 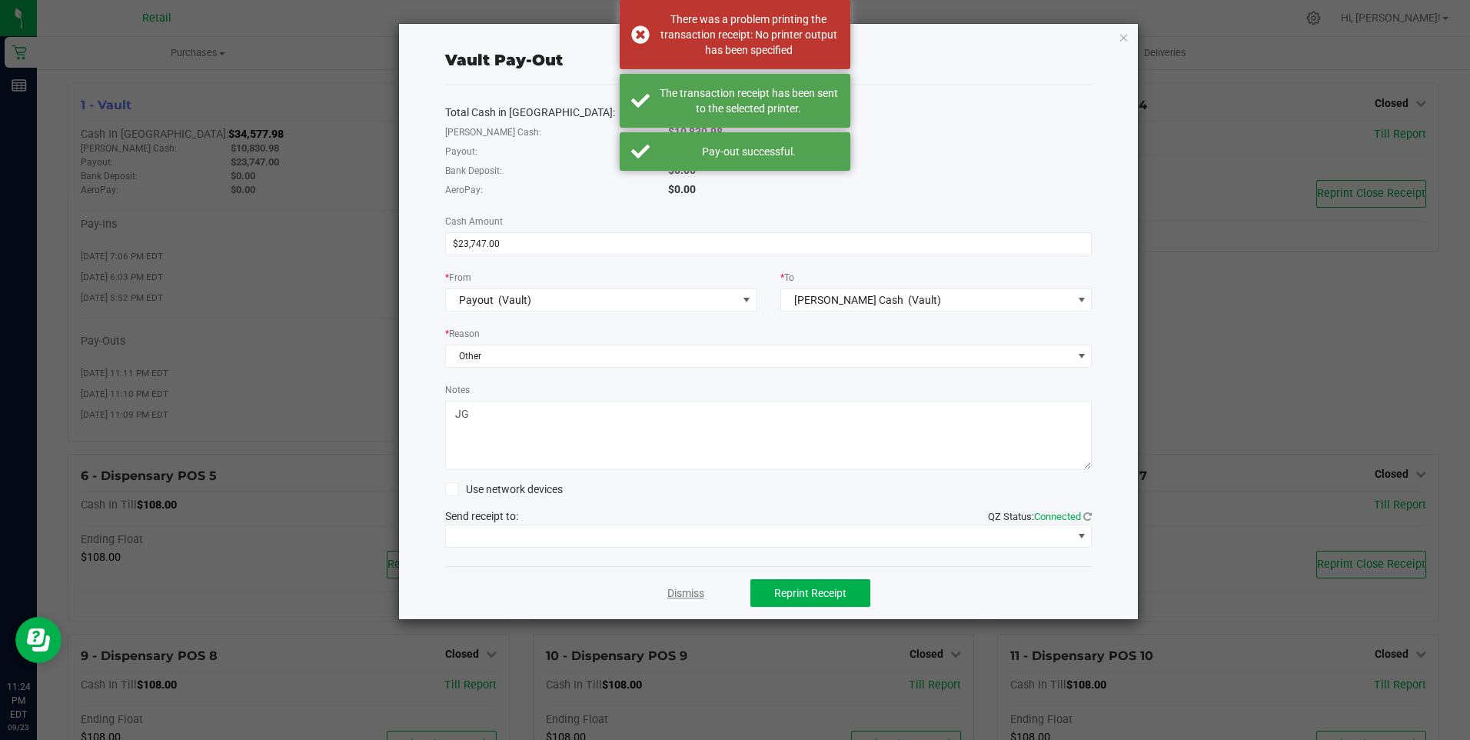 I want to click on label: To, so click(x=787, y=278).